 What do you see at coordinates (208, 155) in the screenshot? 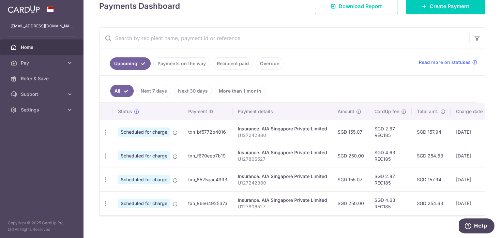
I see `td: txn_f670eeb7b19` at bounding box center [208, 155].